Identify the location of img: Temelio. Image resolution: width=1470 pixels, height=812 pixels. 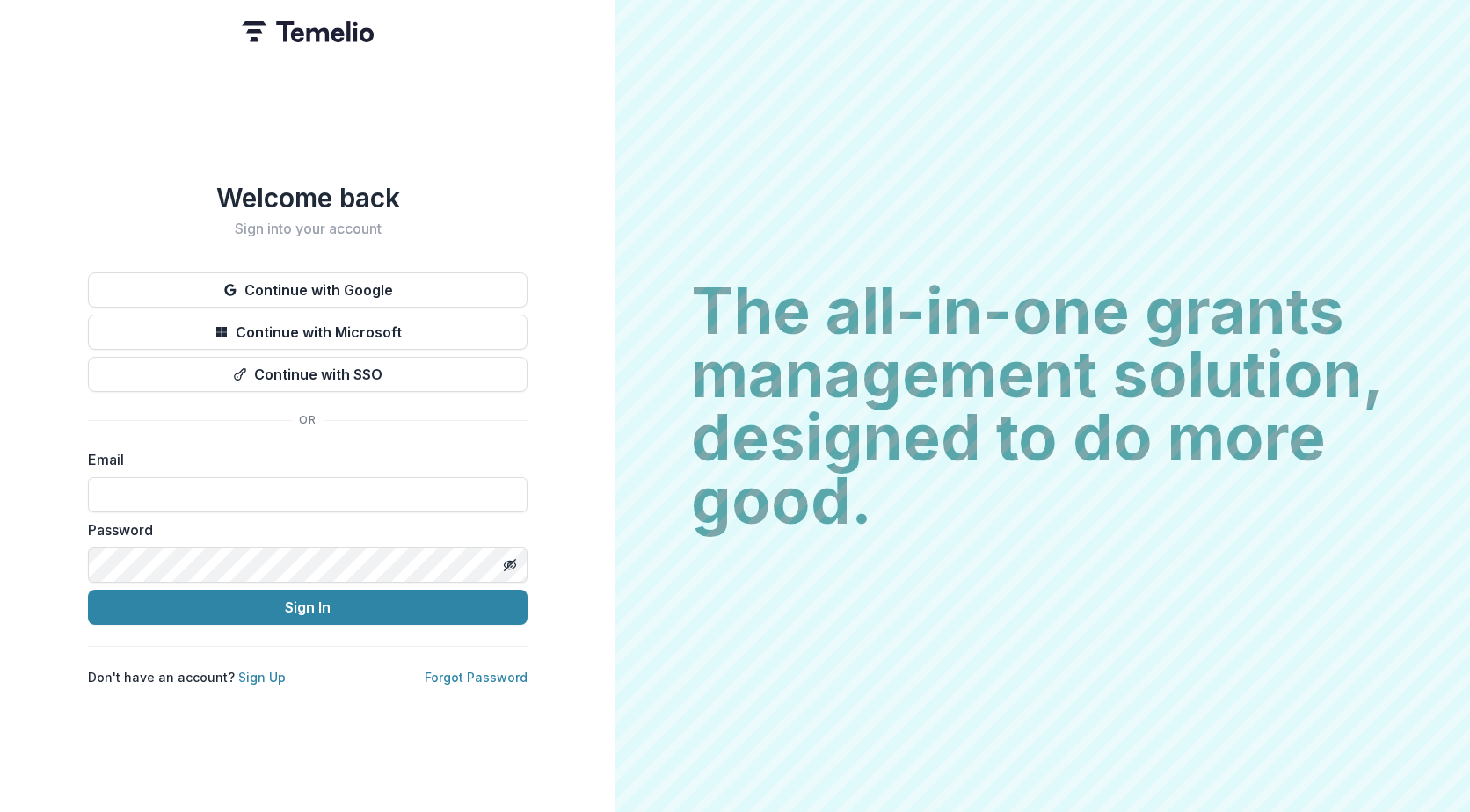
(308, 31).